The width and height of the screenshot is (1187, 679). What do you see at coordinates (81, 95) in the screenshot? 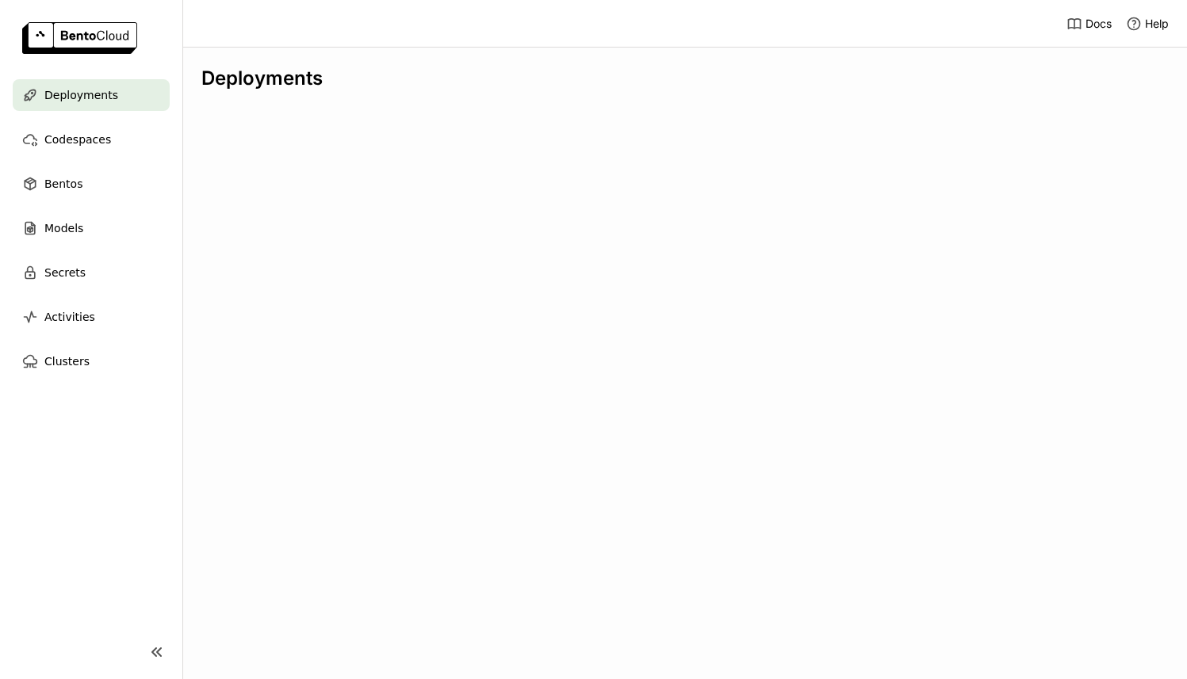
I see `span: Deployments` at bounding box center [81, 95].